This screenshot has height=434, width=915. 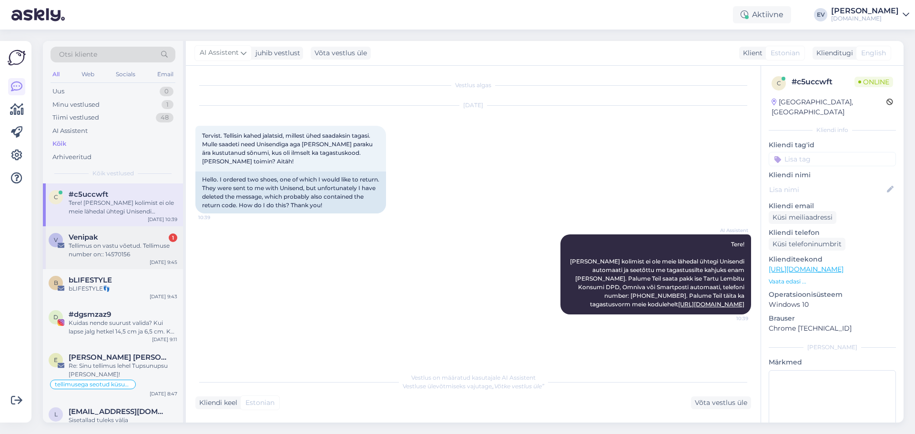 I want to click on span: tellimusega seotud küsumus, so click(x=93, y=384).